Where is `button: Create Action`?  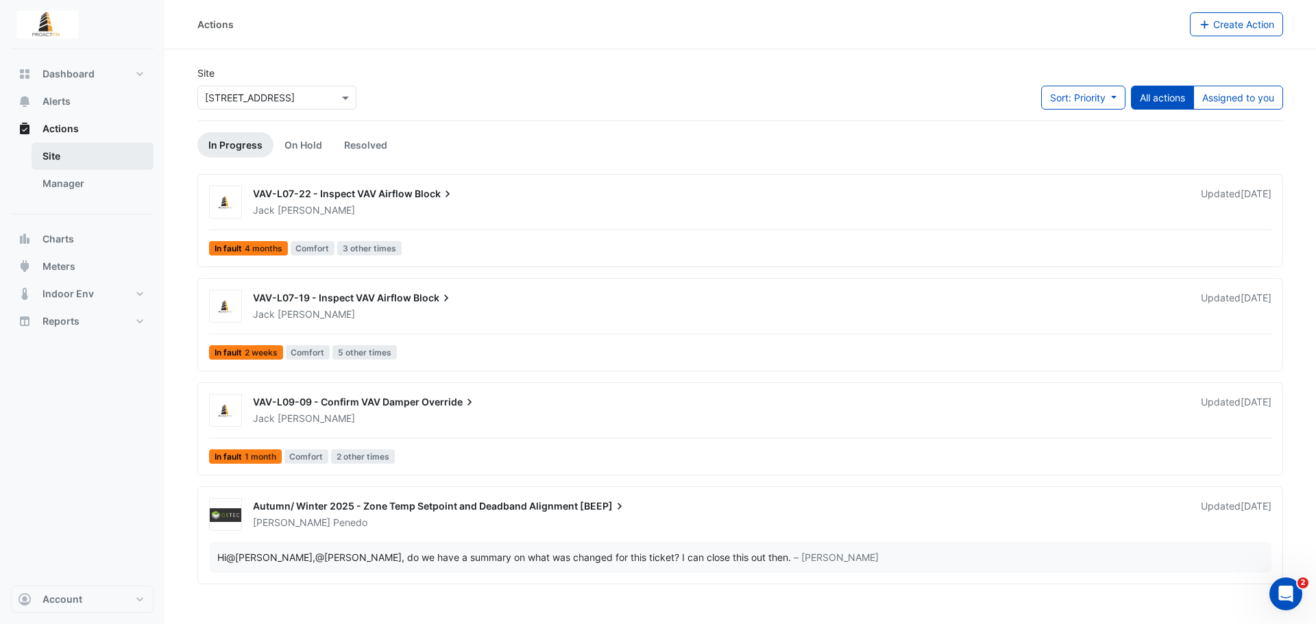
button: Create Action is located at coordinates (1236, 24).